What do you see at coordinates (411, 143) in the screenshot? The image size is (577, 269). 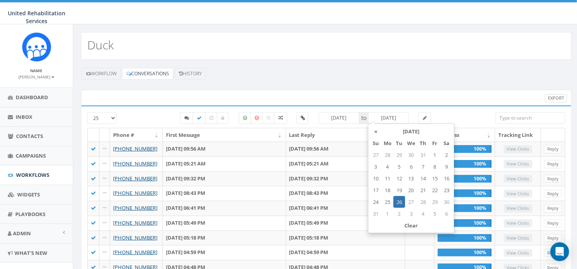 I see `th: We` at bounding box center [411, 143].